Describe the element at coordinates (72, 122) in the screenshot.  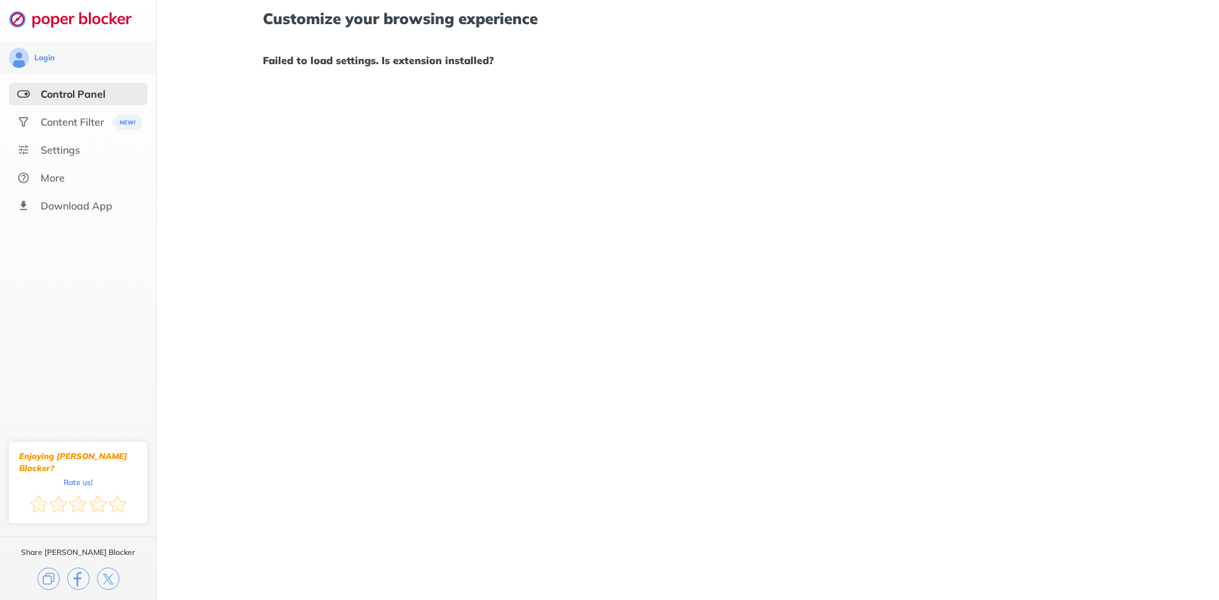
I see `div: Content Filter` at that location.